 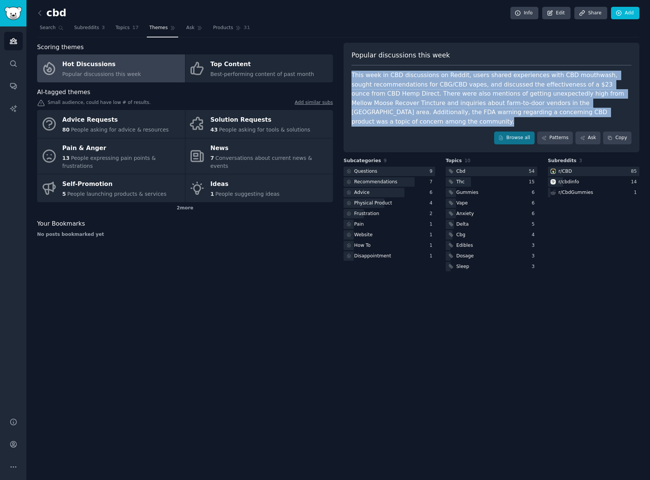 What do you see at coordinates (432, 172) in the screenshot?
I see `div: 9` at bounding box center [432, 172].